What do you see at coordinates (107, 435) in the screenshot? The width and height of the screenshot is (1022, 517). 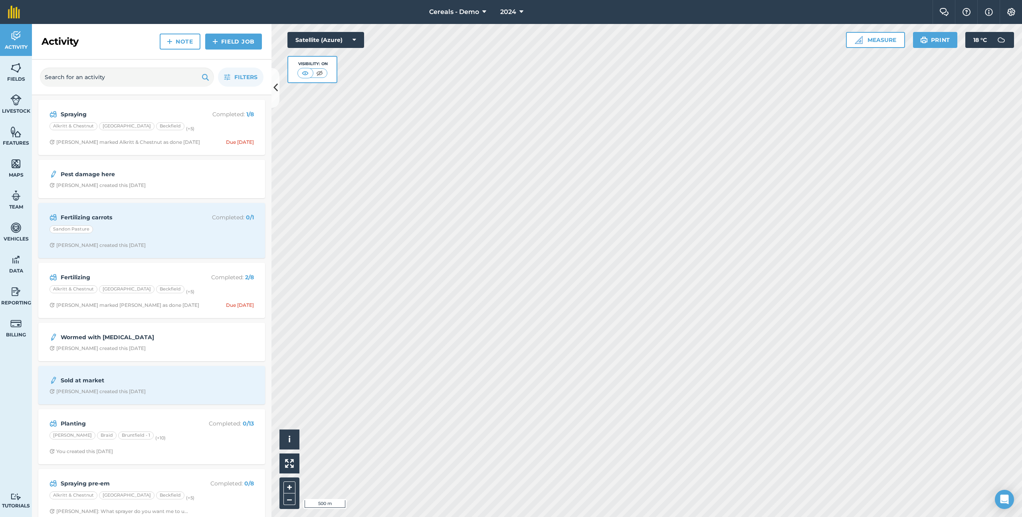 I see `div: Braid` at bounding box center [107, 435].